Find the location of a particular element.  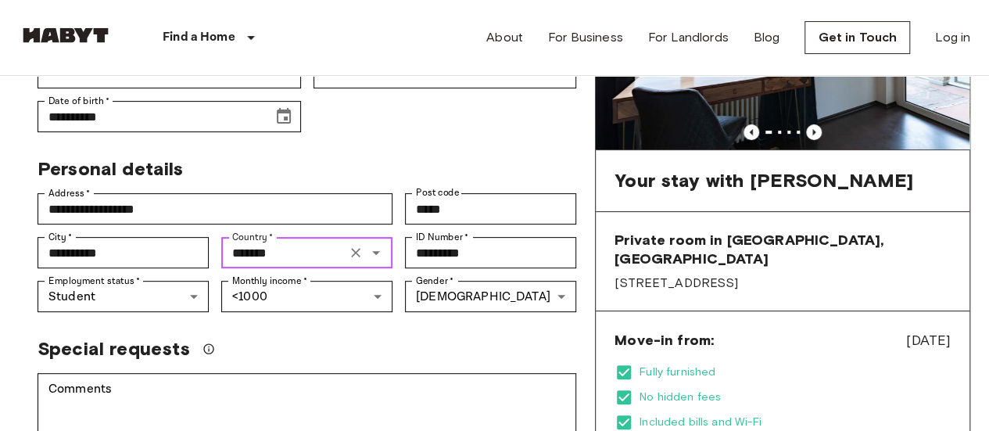

label: Country is located at coordinates (252, 237).